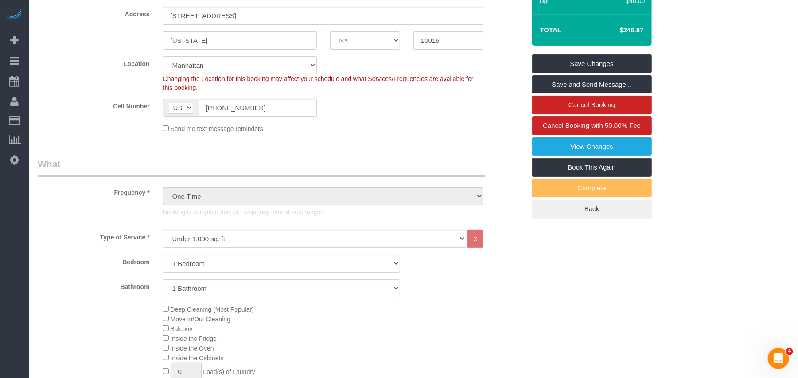 Image resolution: width=798 pixels, height=378 pixels. I want to click on h4: $246.87, so click(618, 30).